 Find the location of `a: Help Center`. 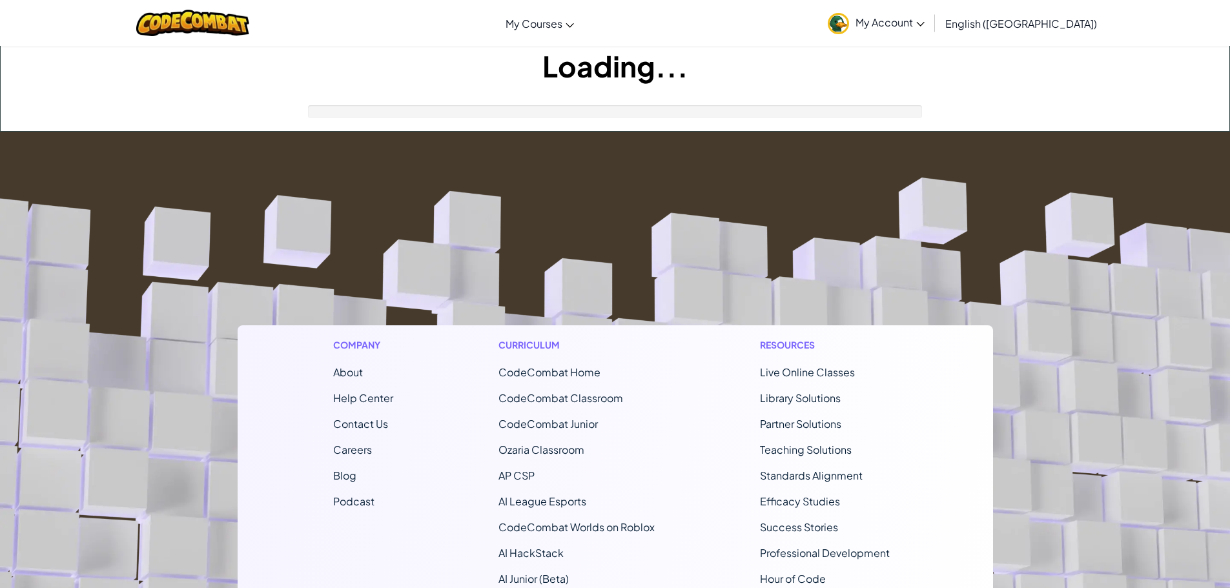

a: Help Center is located at coordinates (363, 398).